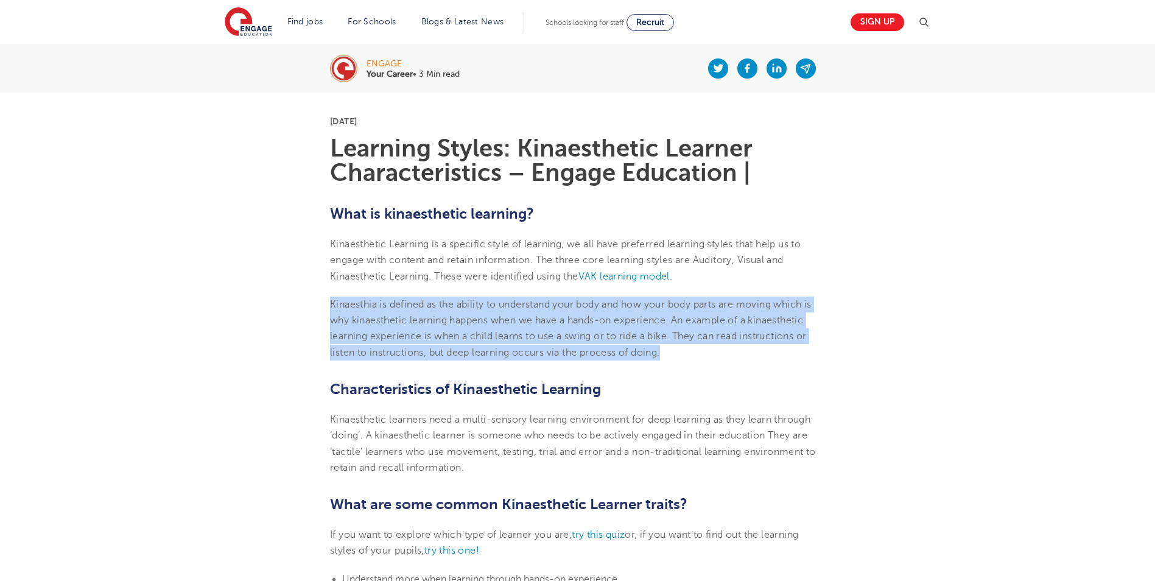 The width and height of the screenshot is (1155, 581). I want to click on b: Characteristics of Kinaesthetic Learning, so click(465, 389).